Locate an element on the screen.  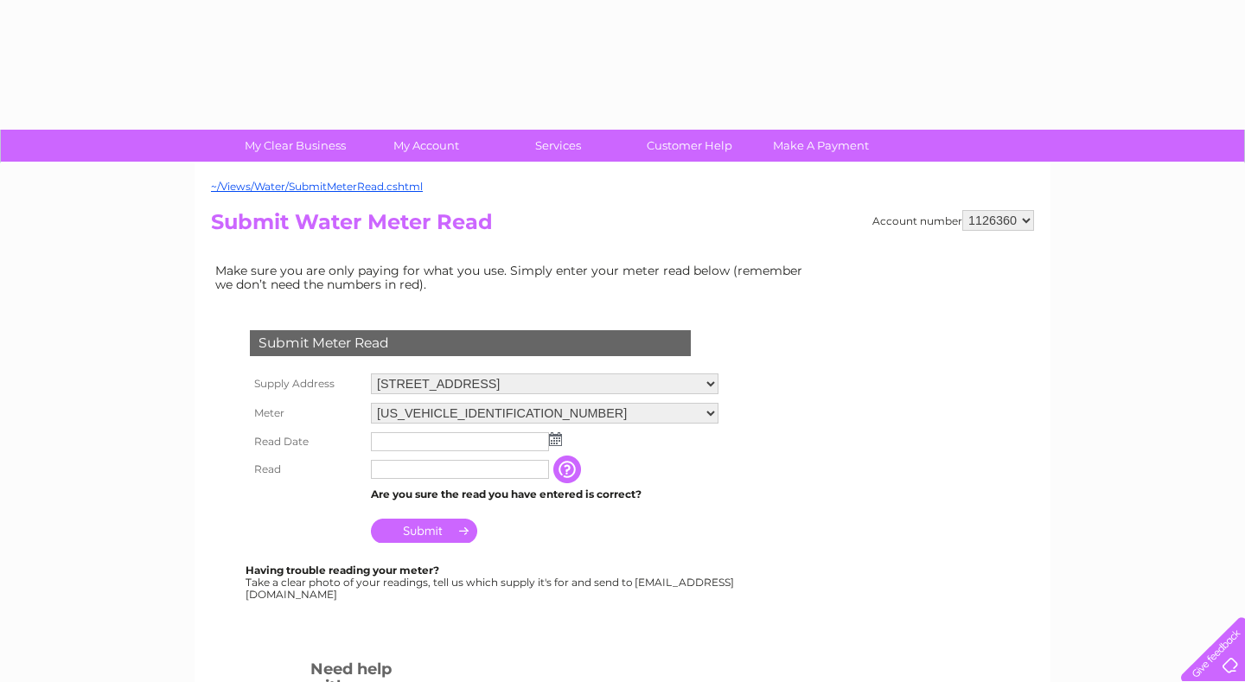
th: Read Date is located at coordinates (306, 442).